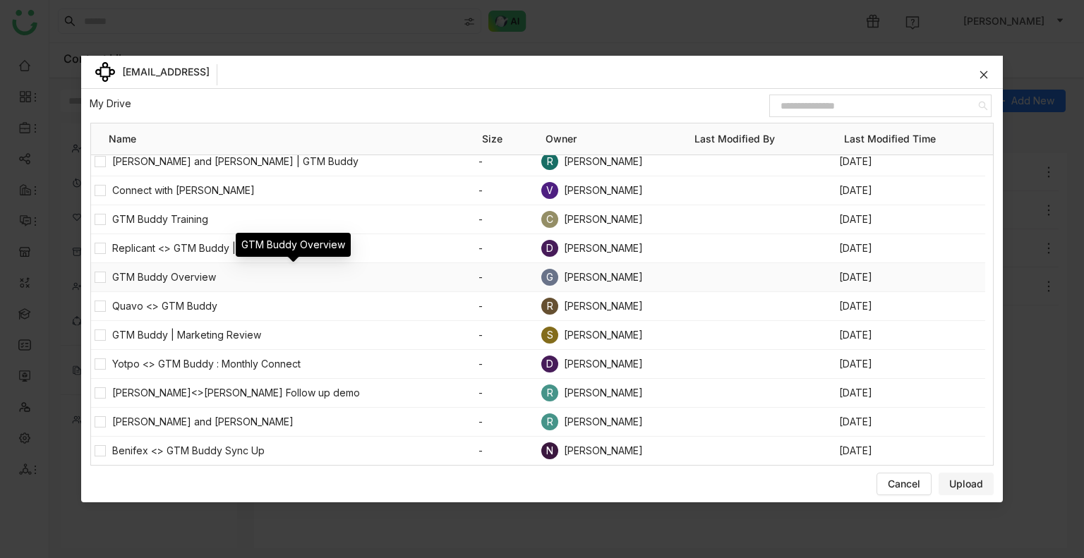 Image resolution: width=1084 pixels, height=558 pixels. What do you see at coordinates (295, 139) in the screenshot?
I see `div: Name` at bounding box center [295, 139].